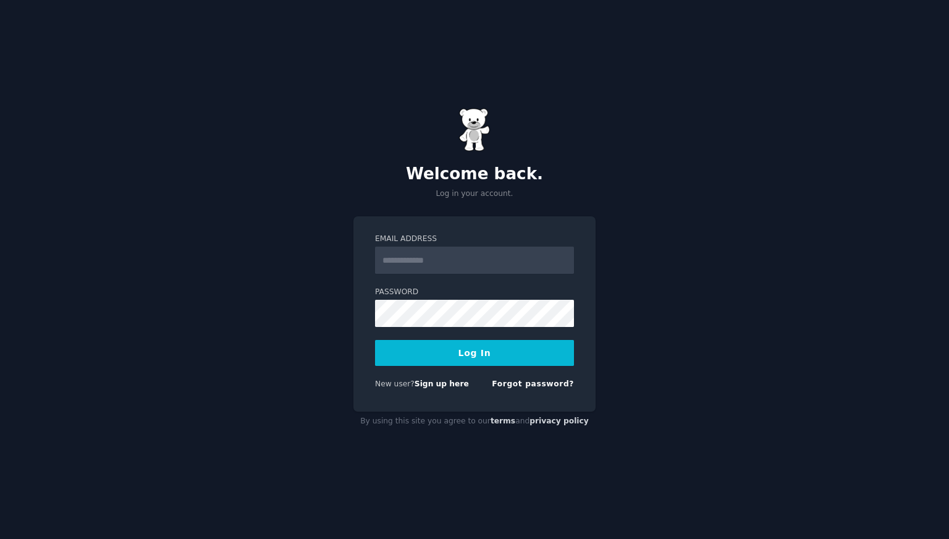  I want to click on label: Password, so click(474, 292).